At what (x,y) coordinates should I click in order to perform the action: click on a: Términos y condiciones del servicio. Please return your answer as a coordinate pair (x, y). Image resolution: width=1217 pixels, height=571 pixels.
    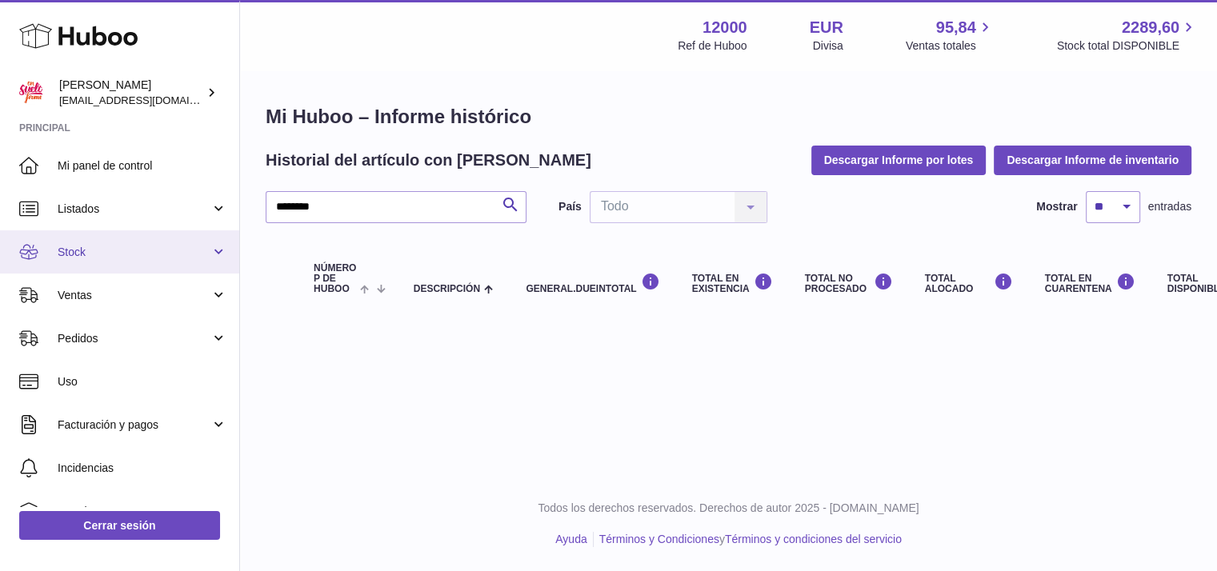
    Looking at the image, I should click on (813, 539).